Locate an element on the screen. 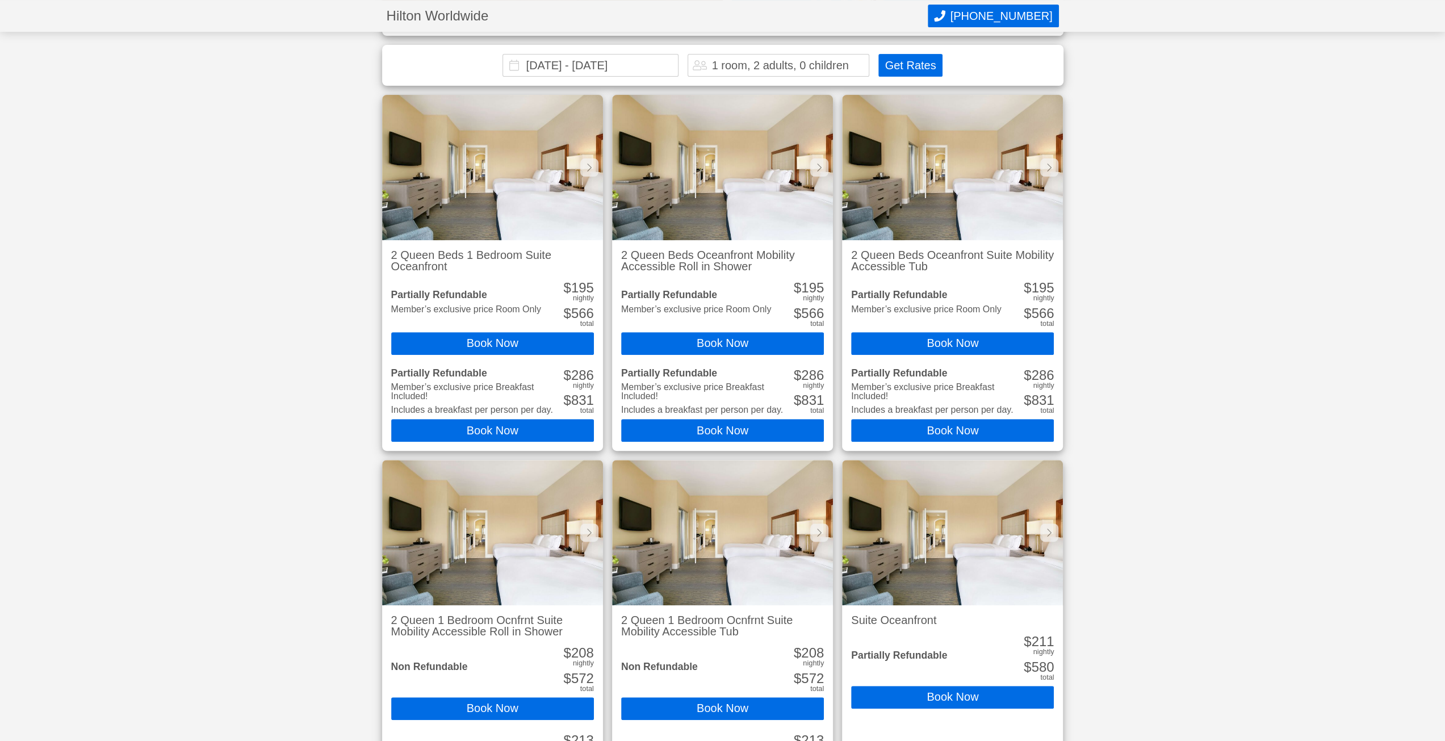 The height and width of the screenshot is (741, 1445). h2: 2 Queen 1 Bedroom Ocnfrnt Suite Mobility Accessible Roll in Shower is located at coordinates (492, 626).